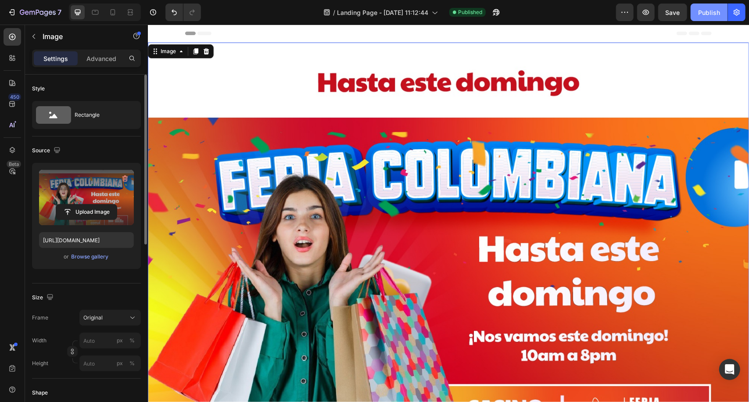  What do you see at coordinates (110, 318) in the screenshot?
I see `button: Original` at bounding box center [110, 318].